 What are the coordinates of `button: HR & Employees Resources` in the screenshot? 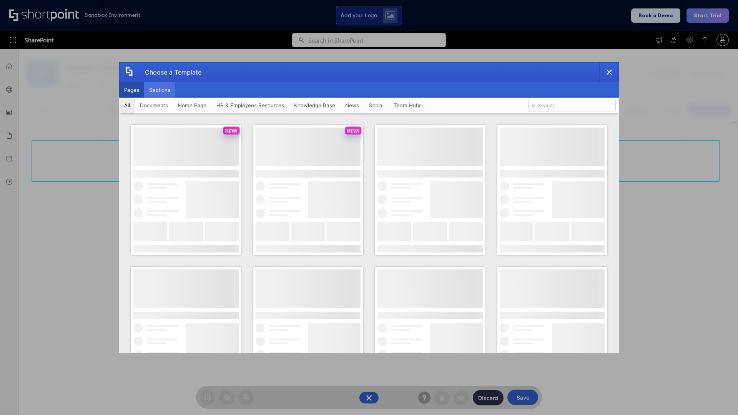 It's located at (250, 105).